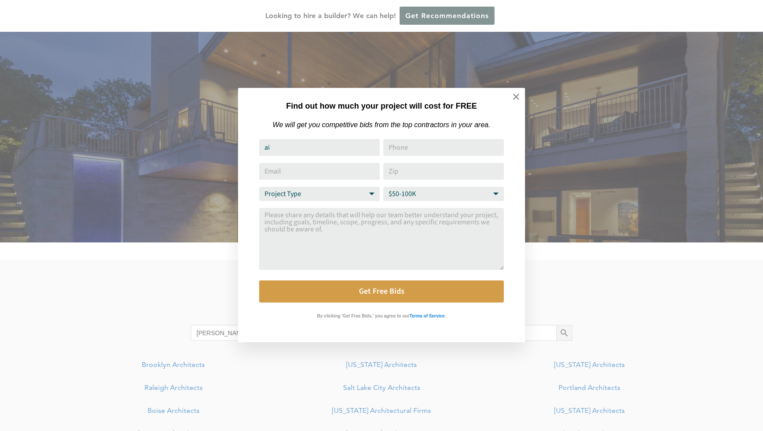  What do you see at coordinates (382, 239) in the screenshot?
I see `textarea: Comment or Message` at bounding box center [382, 239].